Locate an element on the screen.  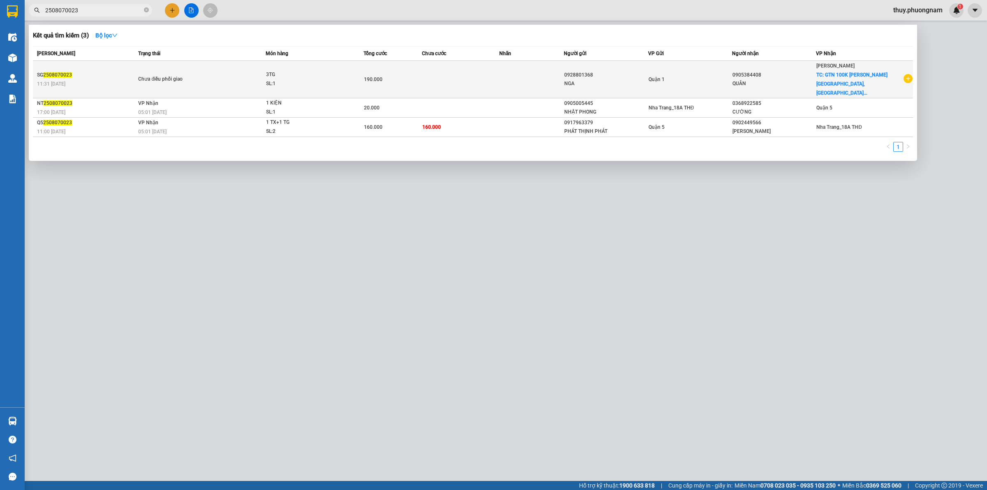
div: 0928801368 is located at coordinates (606, 75).